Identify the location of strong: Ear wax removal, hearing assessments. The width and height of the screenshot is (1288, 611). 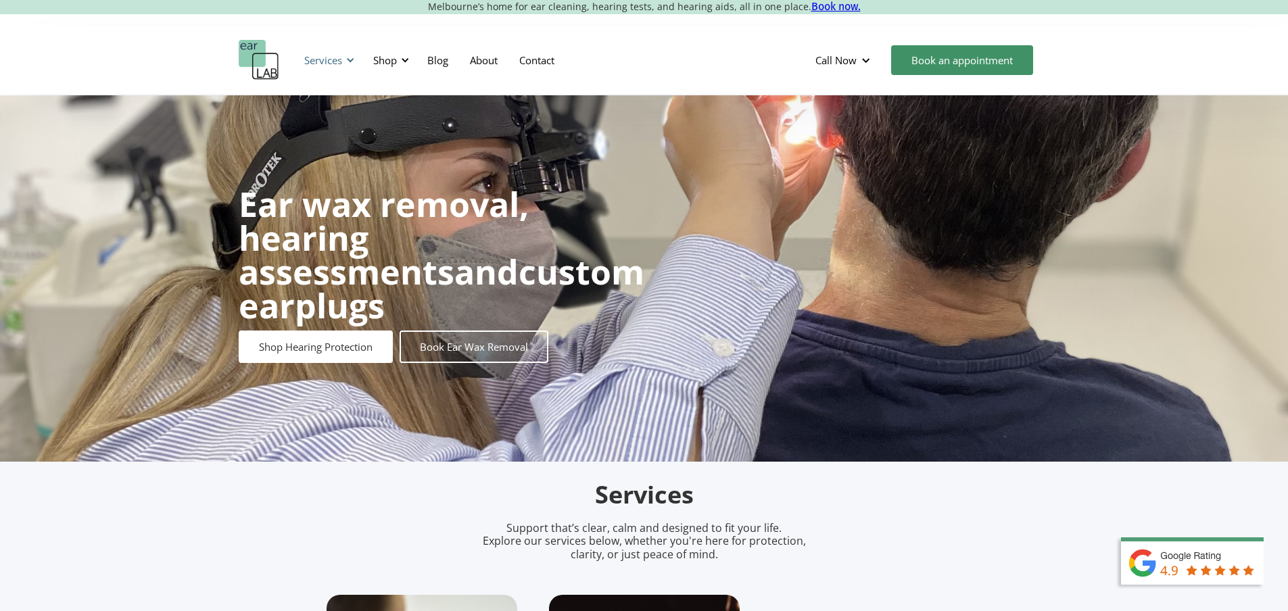
(383, 238).